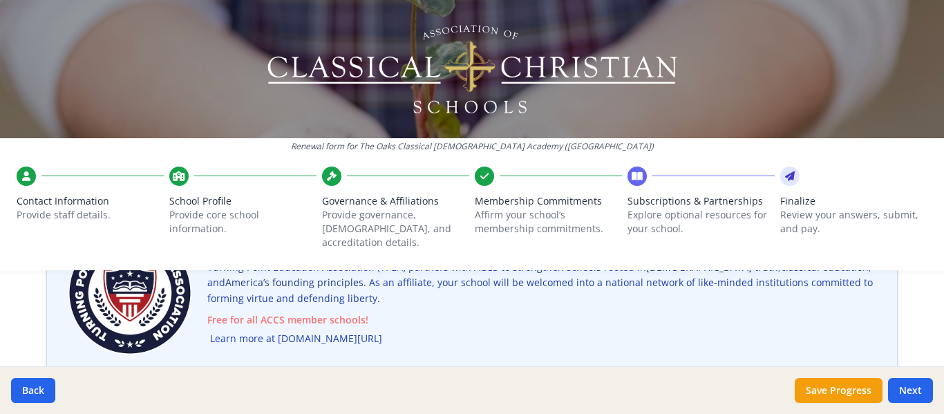 This screenshot has width=944, height=414. What do you see at coordinates (243, 201) in the screenshot?
I see `span: School Profile` at bounding box center [243, 201].